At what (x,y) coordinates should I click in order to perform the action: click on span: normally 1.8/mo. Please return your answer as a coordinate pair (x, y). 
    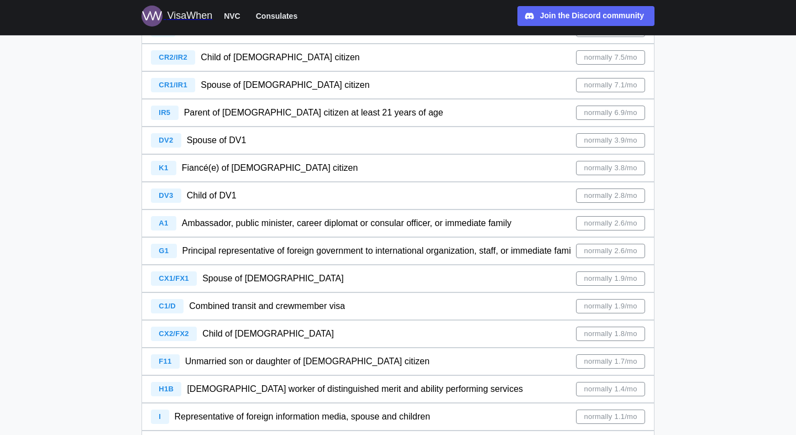
    Looking at the image, I should click on (610, 334).